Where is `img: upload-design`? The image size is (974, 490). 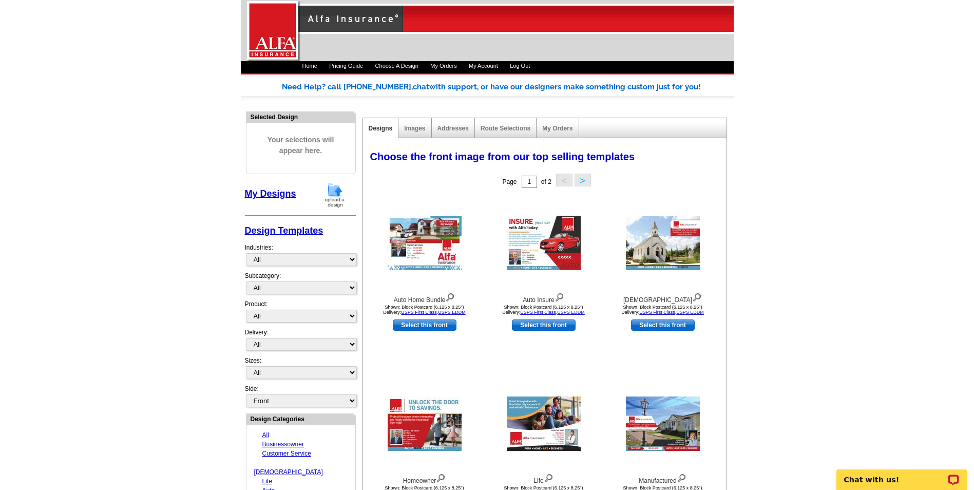
img: upload-design is located at coordinates (335, 195).